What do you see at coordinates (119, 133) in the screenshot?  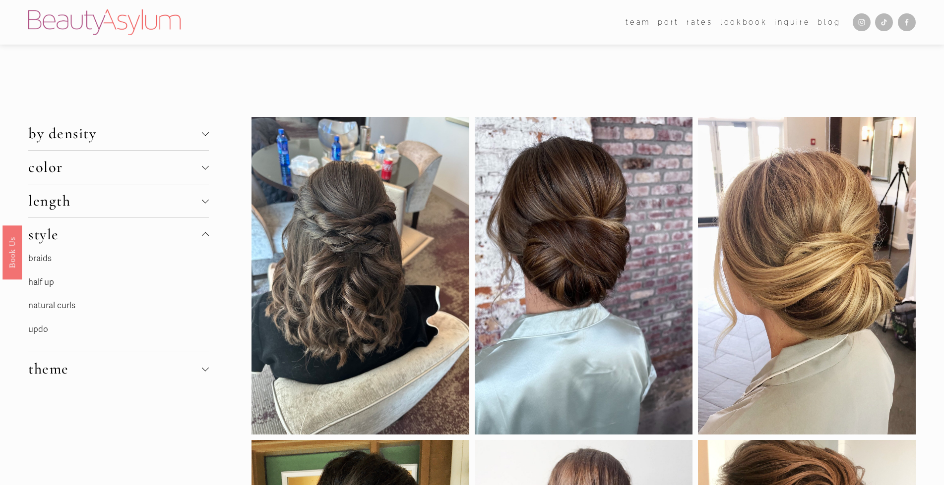 I see `button: by density` at bounding box center [119, 133].